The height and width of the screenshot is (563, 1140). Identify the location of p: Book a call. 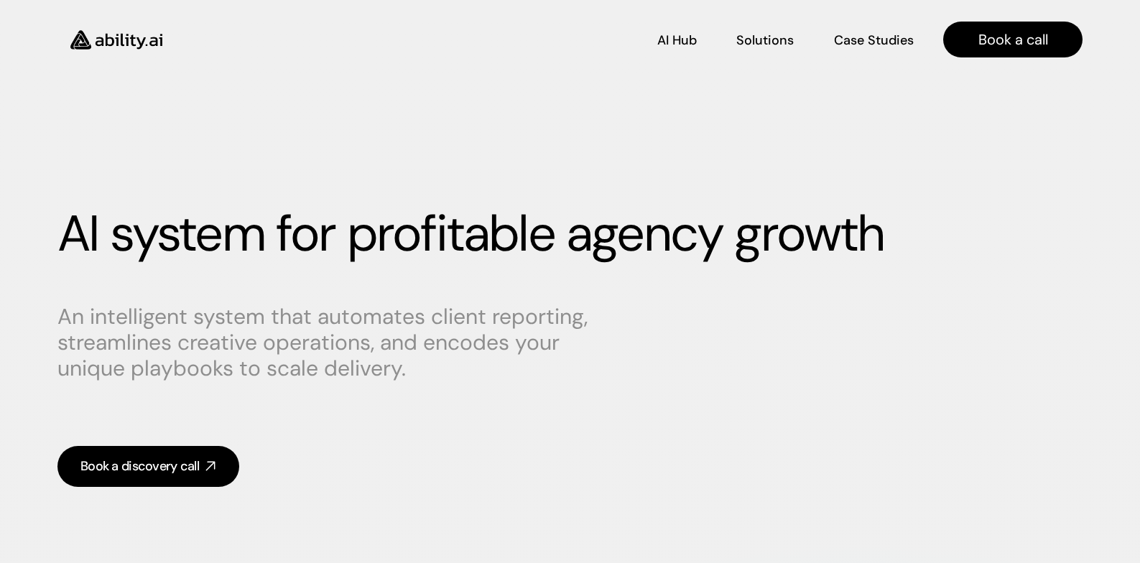
(1013, 40).